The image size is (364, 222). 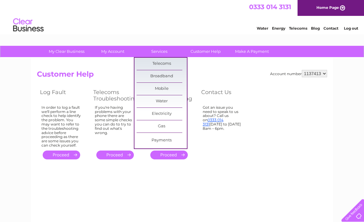 What do you see at coordinates (315, 28) in the screenshot?
I see `a: Blog` at bounding box center [315, 28].